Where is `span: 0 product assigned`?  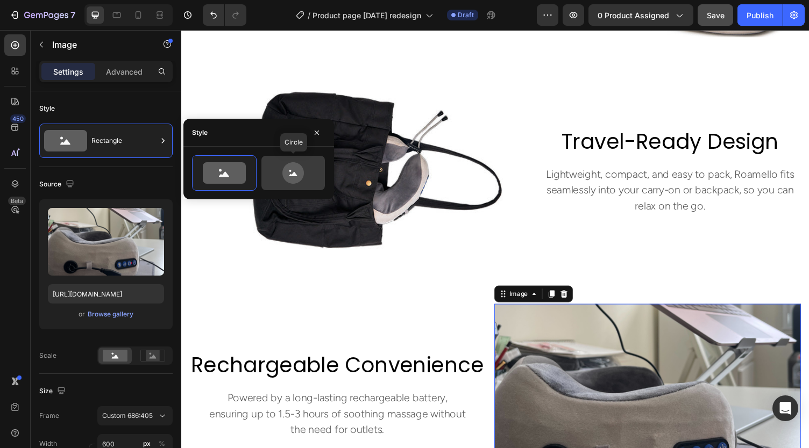
span: 0 product assigned is located at coordinates (633, 15).